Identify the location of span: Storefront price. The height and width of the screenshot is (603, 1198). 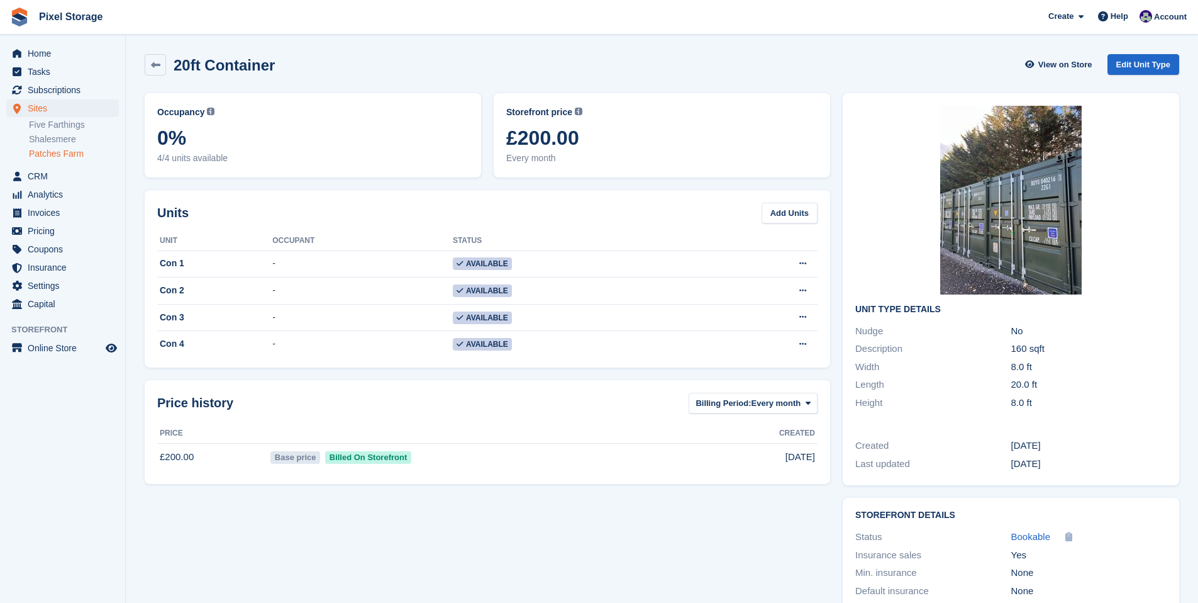
(539, 112).